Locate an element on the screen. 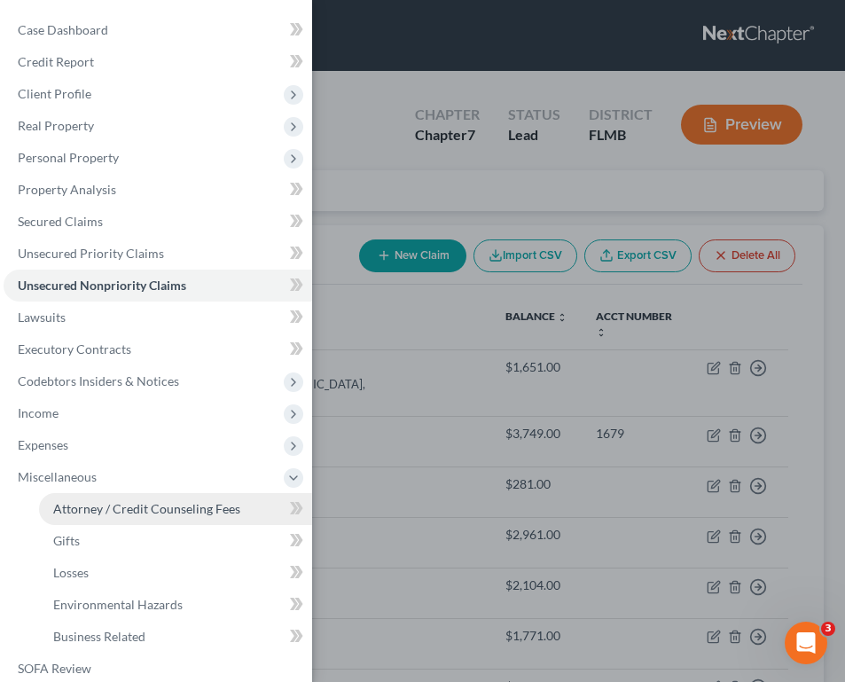 The width and height of the screenshot is (845, 682). span: Unsecured Priority Claims is located at coordinates (90, 253).